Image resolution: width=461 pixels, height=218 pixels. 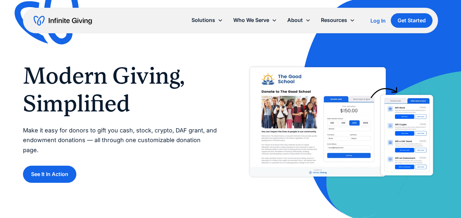 What do you see at coordinates (49, 174) in the screenshot?
I see `a: See It In Action` at bounding box center [49, 174].